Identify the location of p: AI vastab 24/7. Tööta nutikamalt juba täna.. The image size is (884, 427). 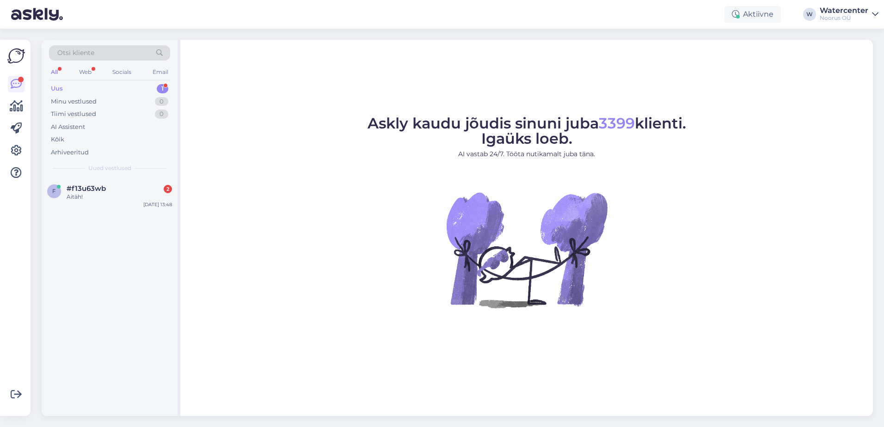
(527, 154).